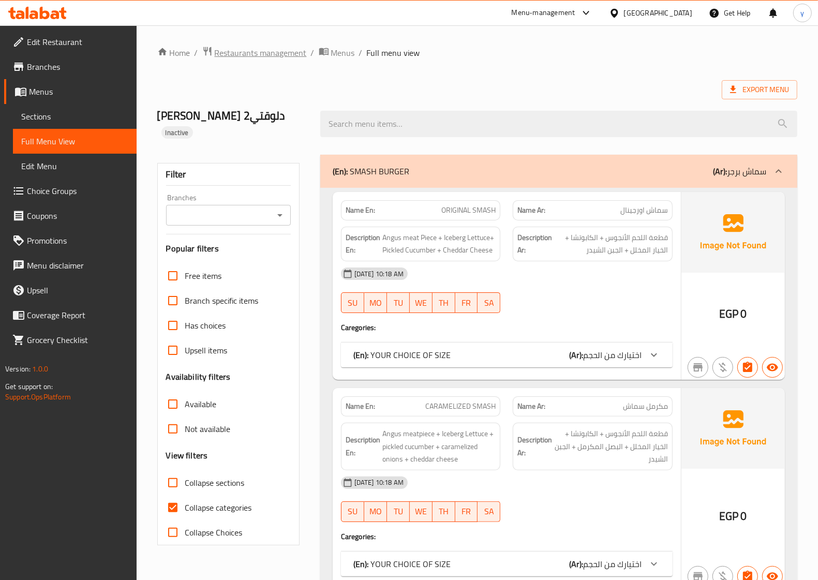 This screenshot has height=580, width=818. What do you see at coordinates (214, 532) in the screenshot?
I see `span: Collapse Choices` at bounding box center [214, 532].